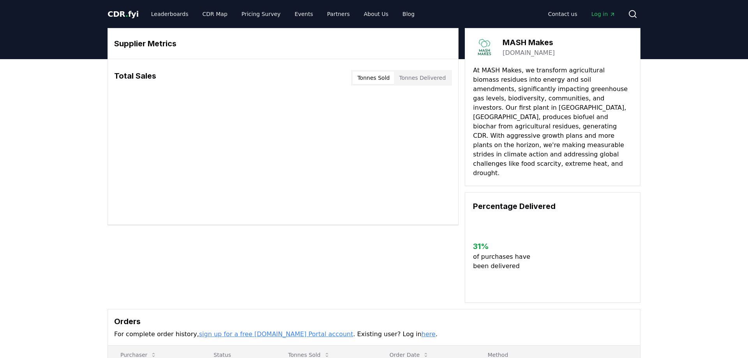 This screenshot has height=358, width=748. What do you see at coordinates (552, 122) in the screenshot?
I see `p: At MASH Makes, we transform agricultural biomass residues into energy and soil amendments, signif...` at bounding box center [552, 122].